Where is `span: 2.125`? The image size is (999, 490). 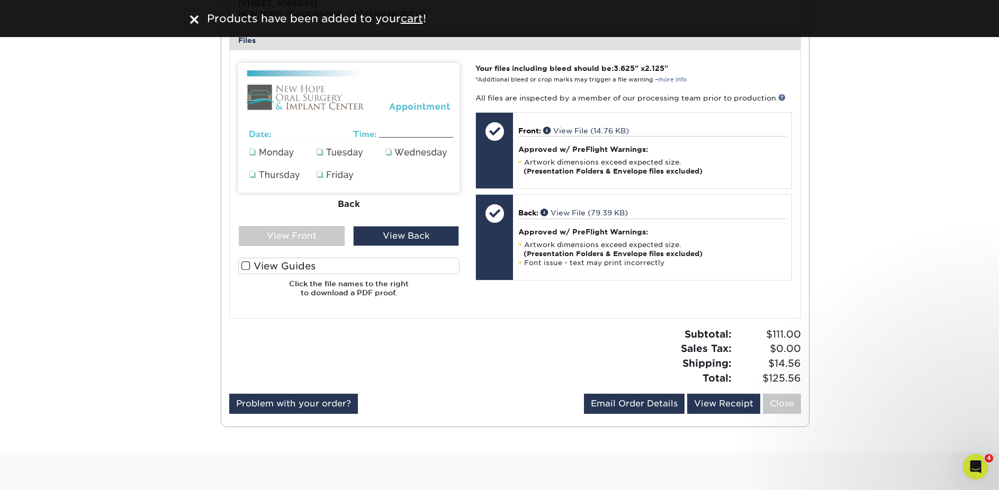
span: 2.125 is located at coordinates (654, 68).